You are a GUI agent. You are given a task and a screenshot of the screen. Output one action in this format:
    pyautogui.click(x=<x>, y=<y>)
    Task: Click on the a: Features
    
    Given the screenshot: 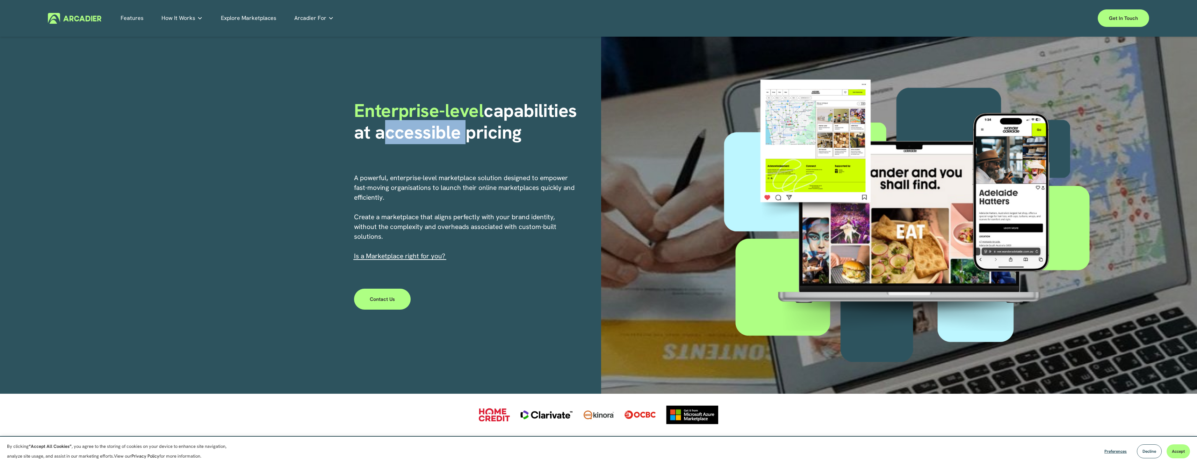 What is the action you would take?
    pyautogui.click(x=132, y=18)
    